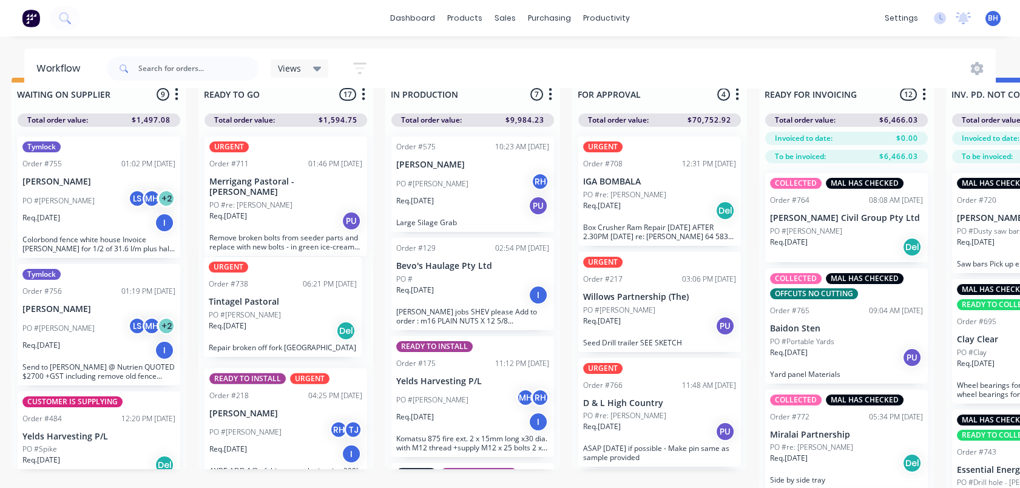 The image size is (1020, 488). What do you see at coordinates (348, 94) in the screenshot?
I see `span: 17` at bounding box center [348, 94].